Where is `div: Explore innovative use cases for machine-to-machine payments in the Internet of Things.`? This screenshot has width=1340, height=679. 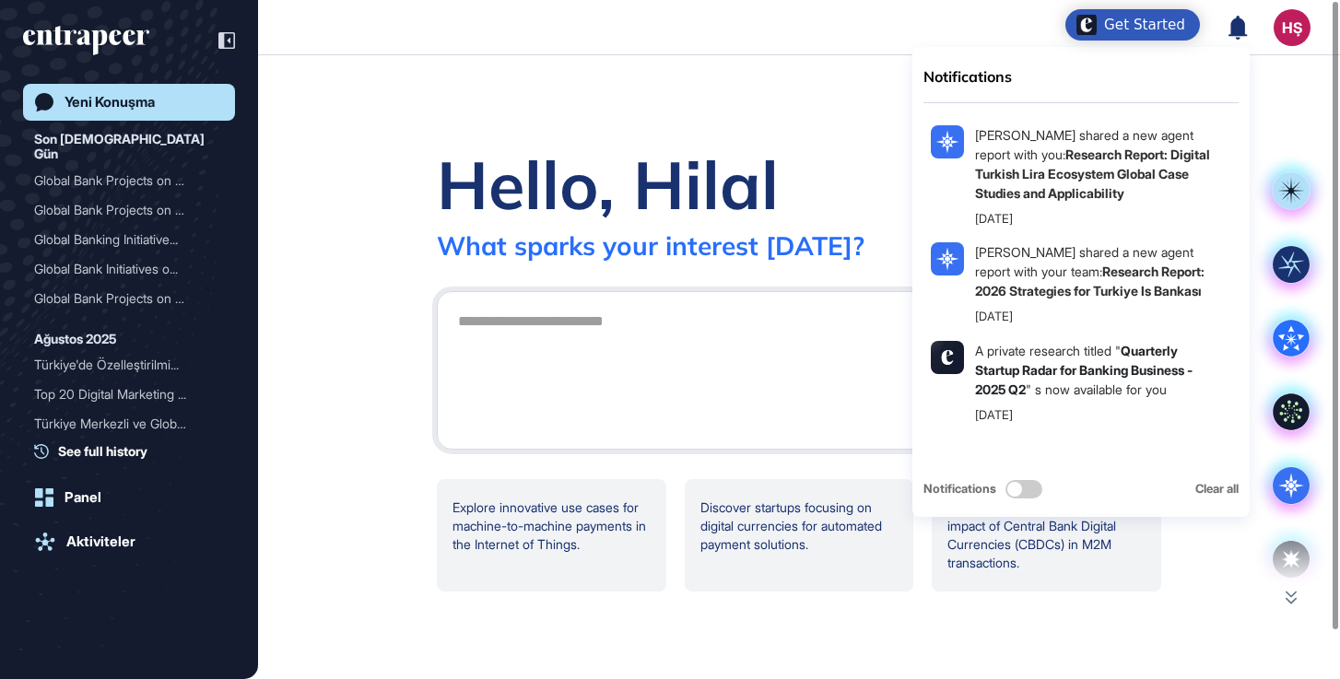 div: Explore innovative use cases for machine-to-machine payments in the Internet of Things. is located at coordinates (551, 535).